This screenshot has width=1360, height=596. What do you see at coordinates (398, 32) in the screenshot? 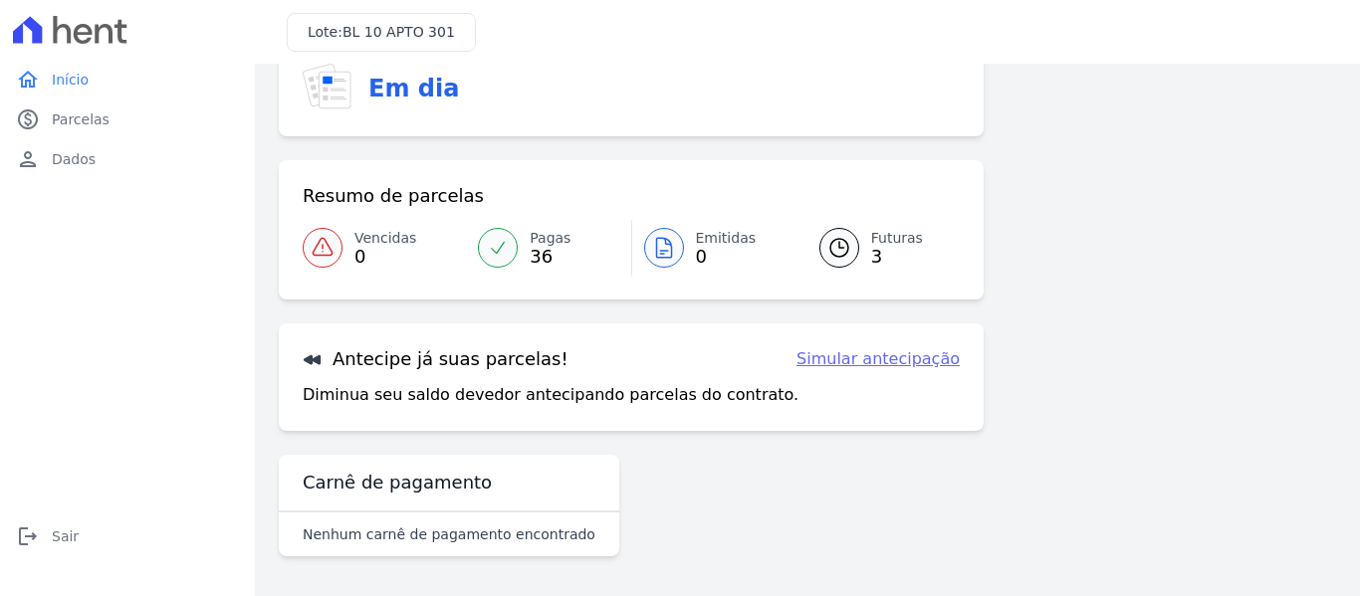
I see `span: BL 10 APTO 301` at bounding box center [398, 32].